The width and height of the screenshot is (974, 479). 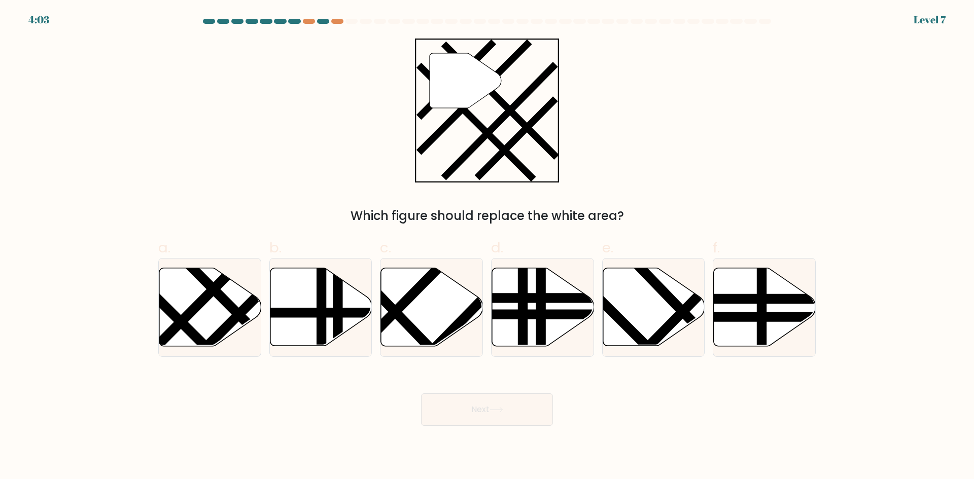 I want to click on span: f., so click(x=716, y=247).